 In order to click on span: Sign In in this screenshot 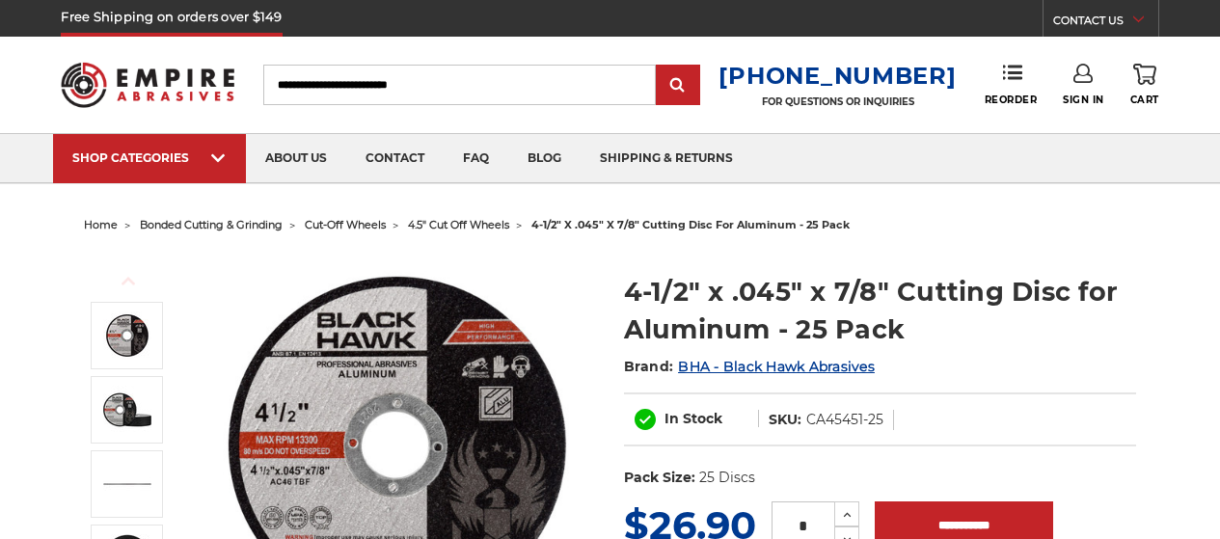, I will do `click(1083, 99)`.